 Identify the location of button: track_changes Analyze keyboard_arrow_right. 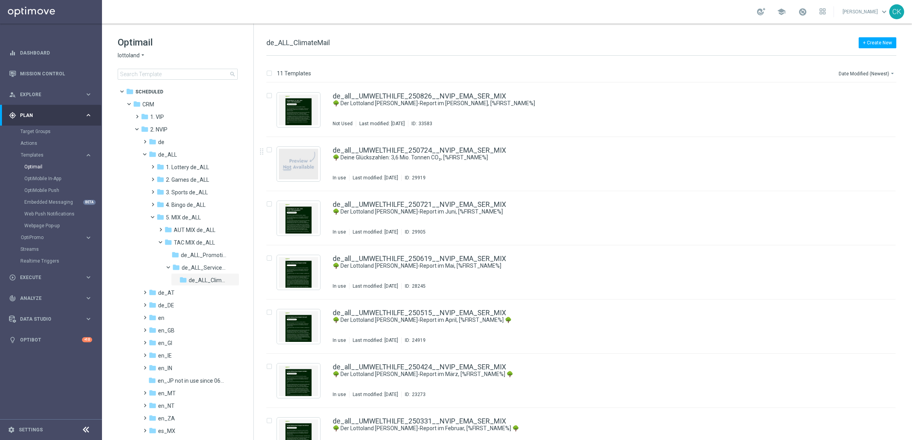
(51, 298).